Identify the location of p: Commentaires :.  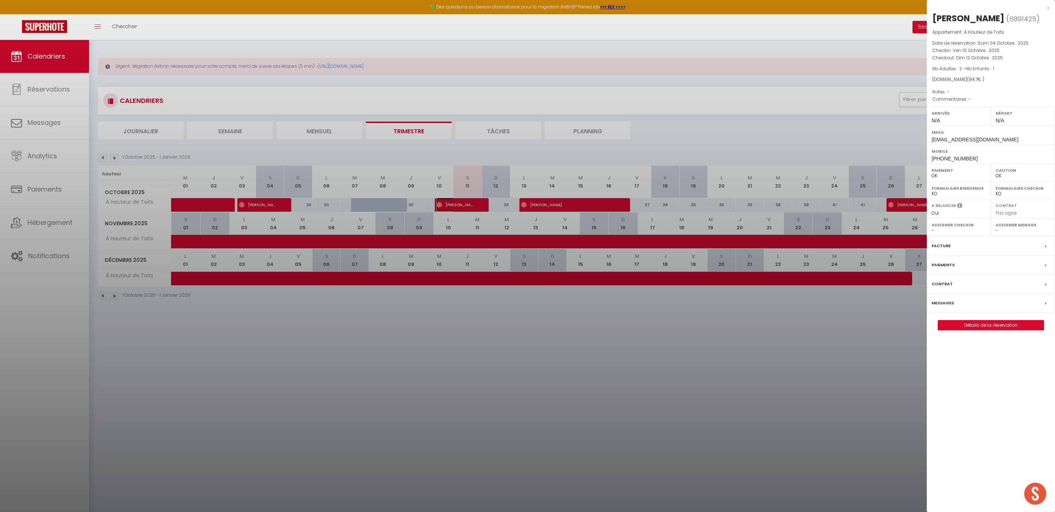
(991, 99).